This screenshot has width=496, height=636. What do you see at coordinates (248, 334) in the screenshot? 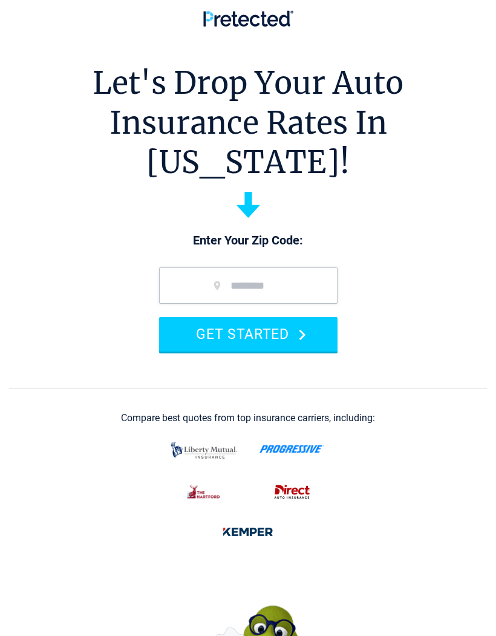
I see `button: GET STARTED` at bounding box center [248, 334].